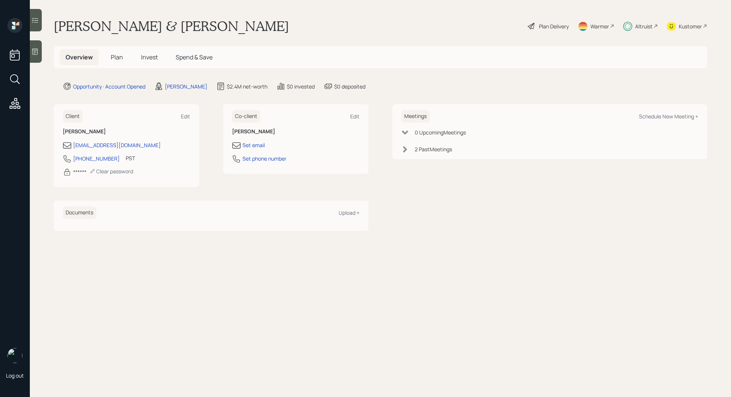 This screenshot has width=731, height=397. I want to click on div: 0 Upcoming Meeting s, so click(440, 132).